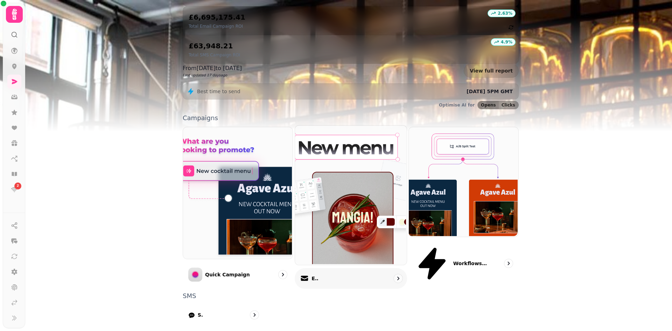  What do you see at coordinates (351, 118) in the screenshot?
I see `p: Campaigns` at bounding box center [351, 118].